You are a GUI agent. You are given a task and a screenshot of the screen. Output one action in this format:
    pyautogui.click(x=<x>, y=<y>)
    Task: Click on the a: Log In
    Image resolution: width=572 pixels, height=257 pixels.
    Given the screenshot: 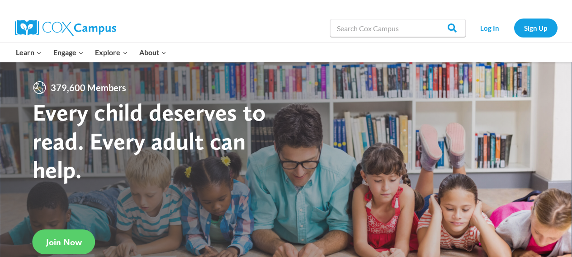 What is the action you would take?
    pyautogui.click(x=490, y=28)
    